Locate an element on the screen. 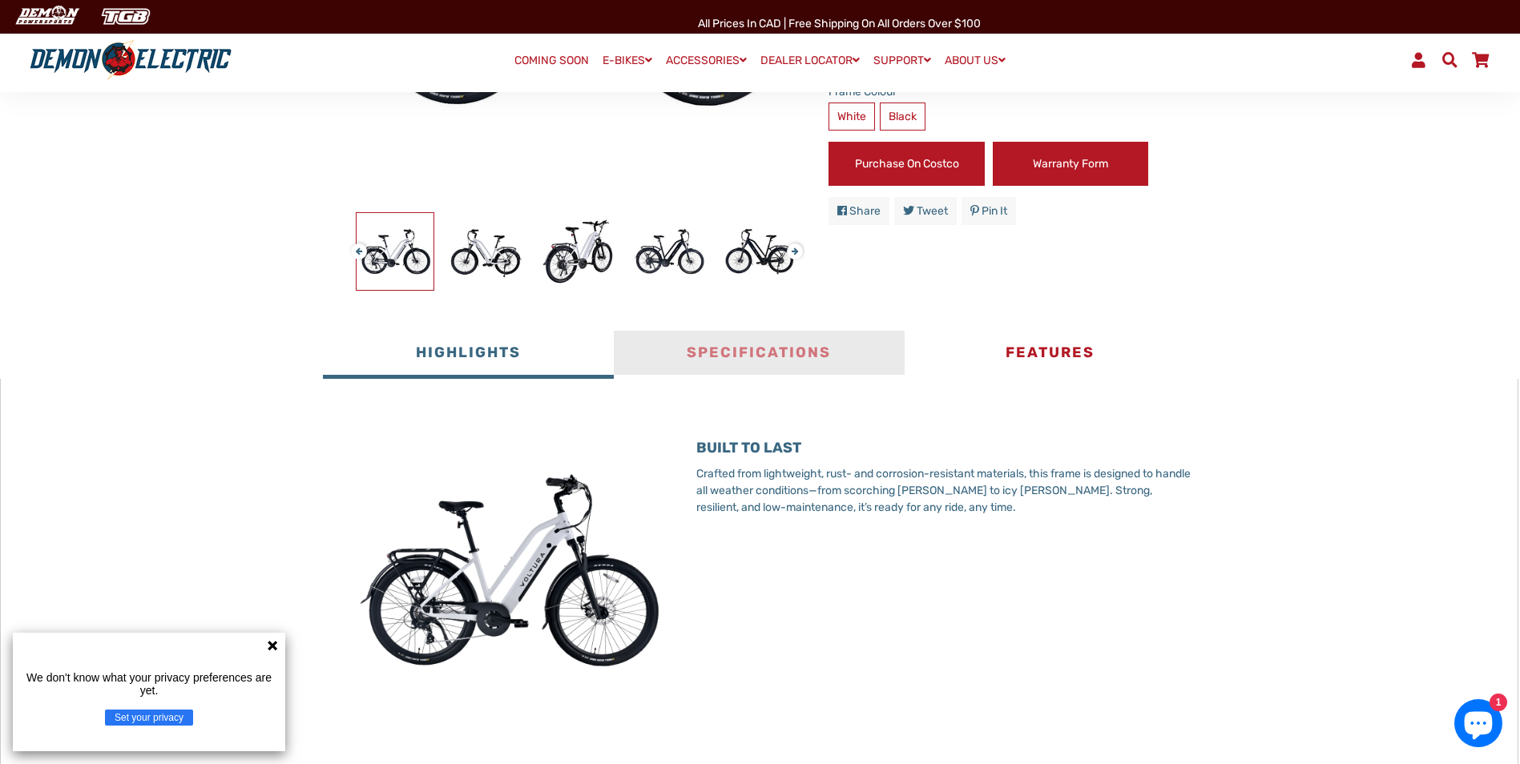  button: Set your privacy is located at coordinates (149, 718).